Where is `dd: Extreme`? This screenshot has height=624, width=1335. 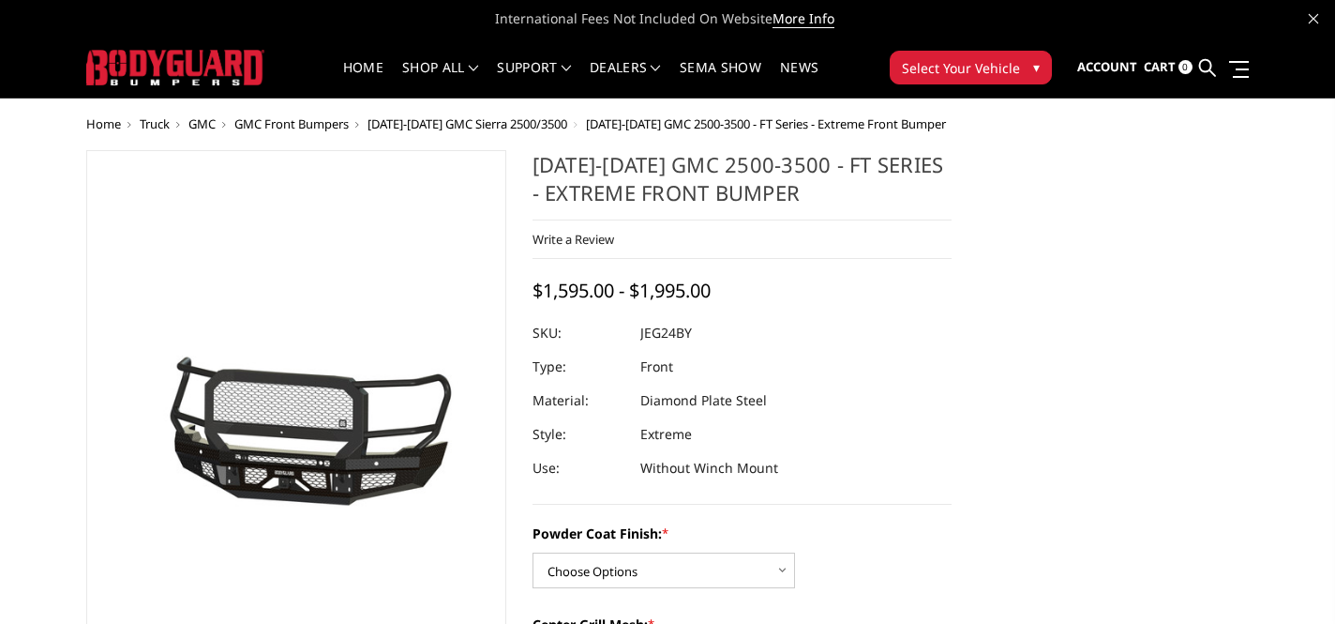
dd: Extreme is located at coordinates (666, 434).